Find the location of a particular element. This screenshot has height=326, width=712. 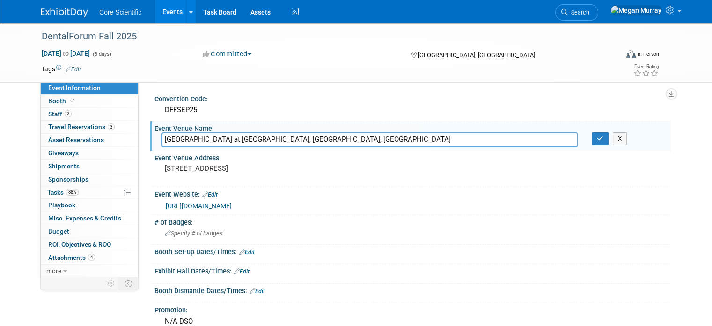

span: Core Scientific is located at coordinates (120, 12).